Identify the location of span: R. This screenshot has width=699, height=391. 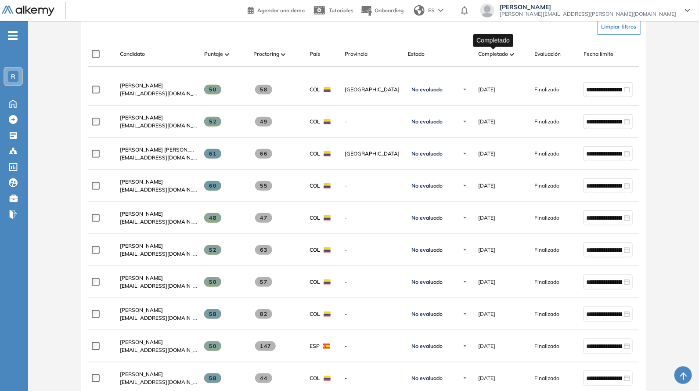
(13, 76).